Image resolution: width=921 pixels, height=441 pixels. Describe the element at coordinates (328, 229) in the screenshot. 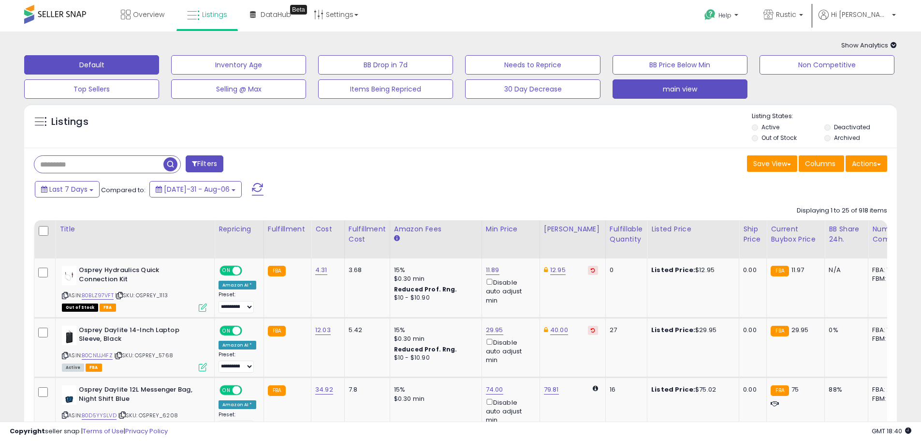

I see `div: Cost` at that location.